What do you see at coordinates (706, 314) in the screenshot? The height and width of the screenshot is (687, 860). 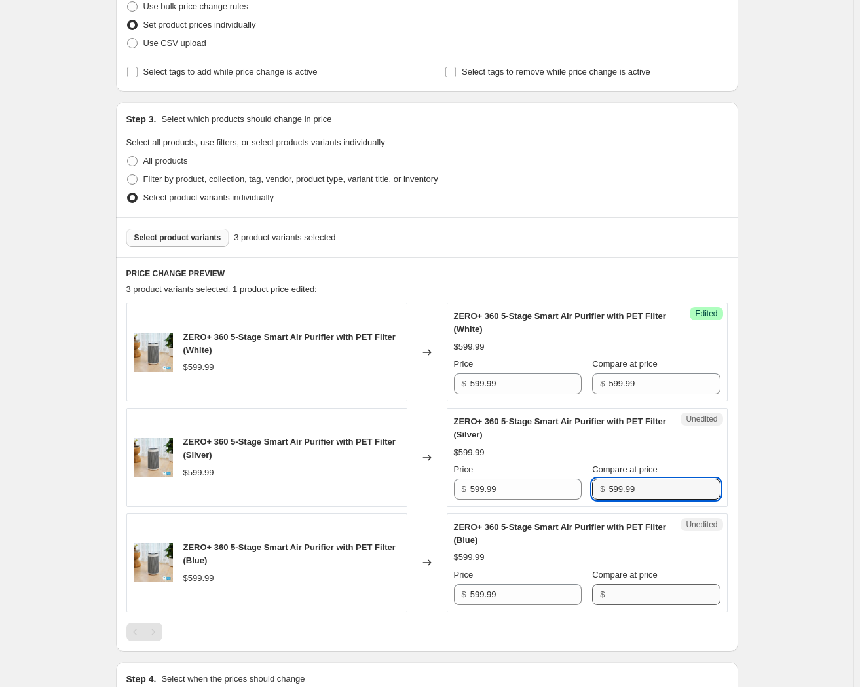 I see `span: Edited` at bounding box center [706, 314].